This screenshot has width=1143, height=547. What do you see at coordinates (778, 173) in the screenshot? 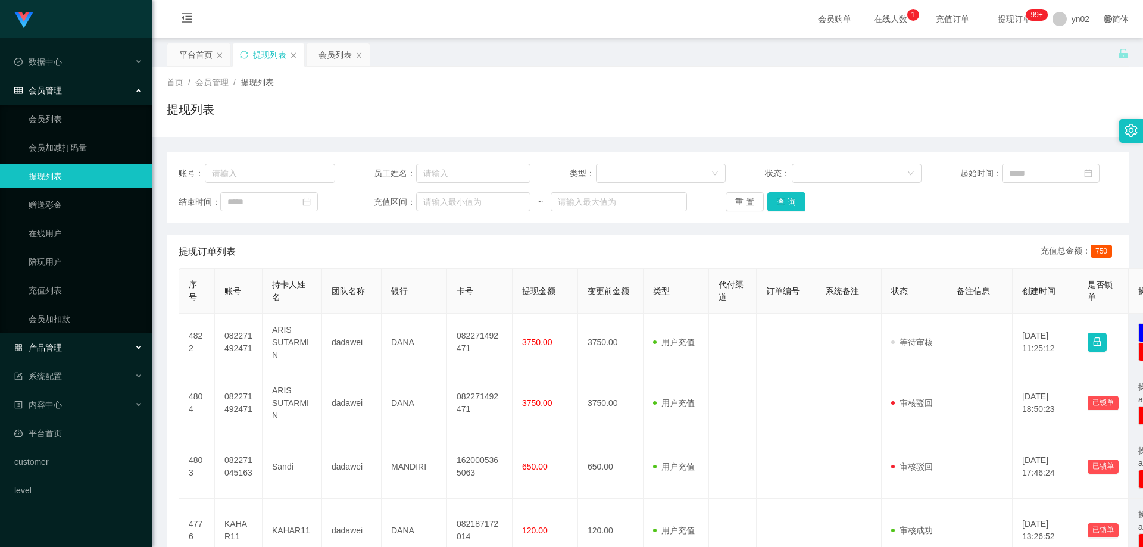
I see `span: 状态：` at bounding box center [778, 173].